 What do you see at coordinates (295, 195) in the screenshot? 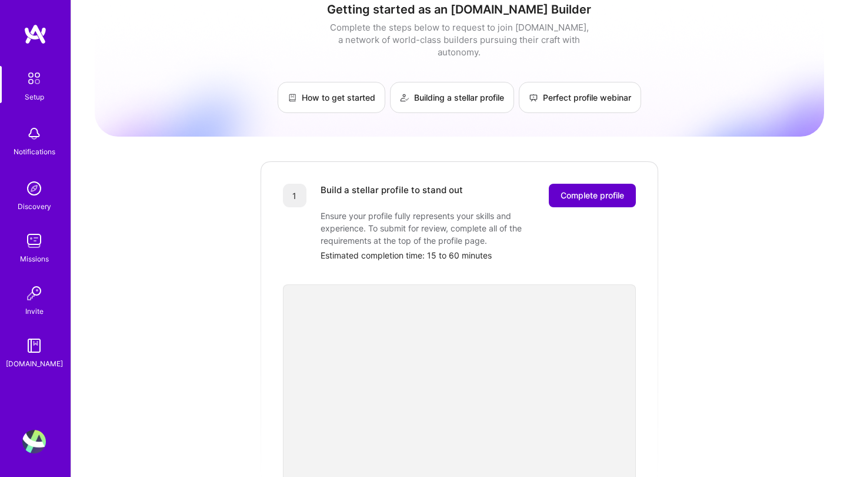
I see `div: 1` at bounding box center [295, 195].